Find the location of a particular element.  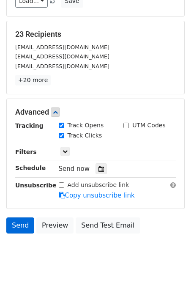

strong: Tracking is located at coordinates (29, 125).